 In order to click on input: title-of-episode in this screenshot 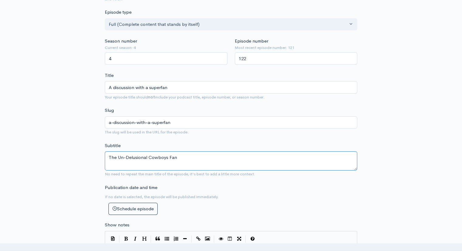, I will do `click(231, 122)`.